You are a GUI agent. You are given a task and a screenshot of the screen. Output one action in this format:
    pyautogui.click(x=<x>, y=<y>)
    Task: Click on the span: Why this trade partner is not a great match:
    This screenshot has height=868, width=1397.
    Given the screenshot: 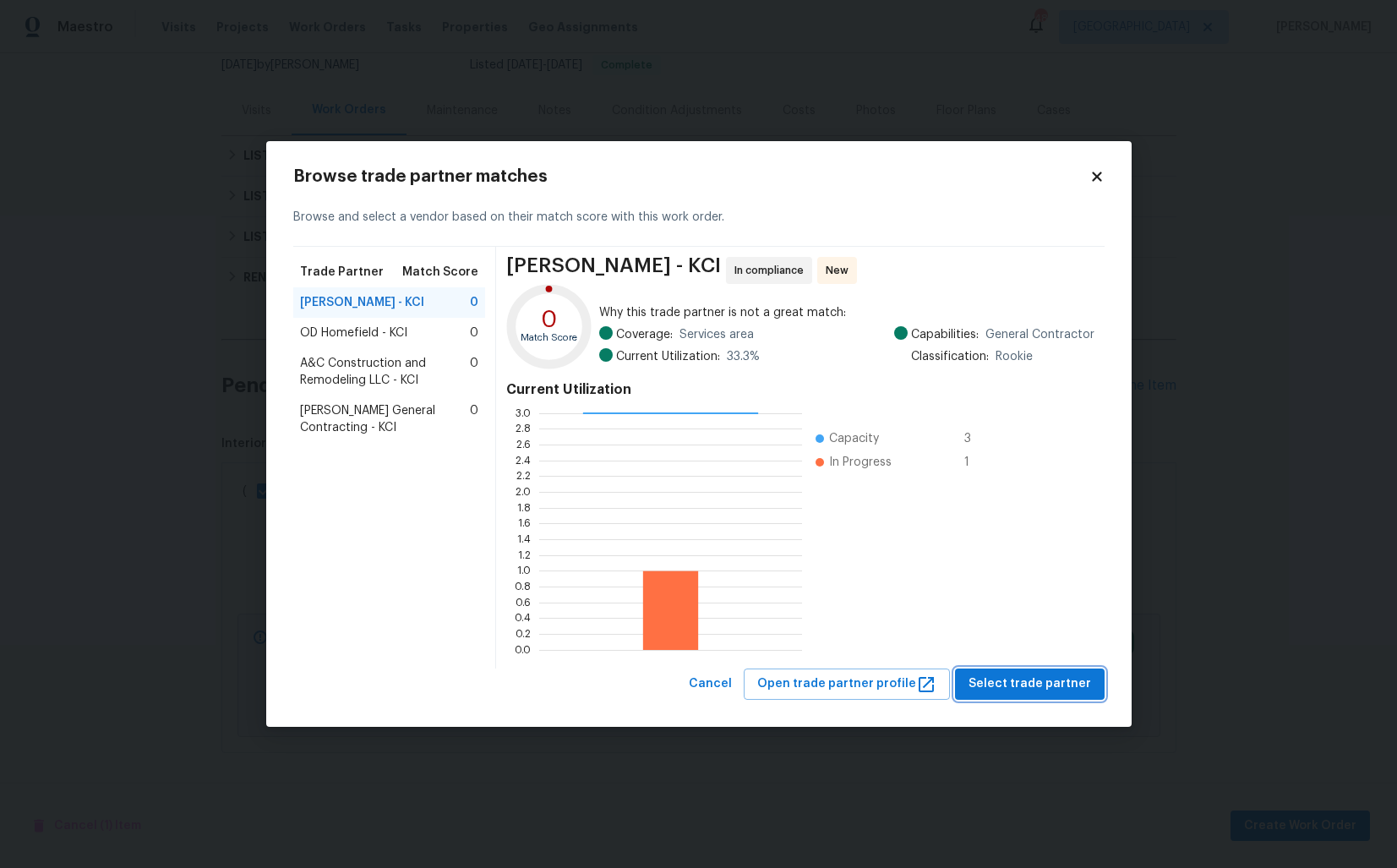 What is the action you would take?
    pyautogui.click(x=846, y=313)
    